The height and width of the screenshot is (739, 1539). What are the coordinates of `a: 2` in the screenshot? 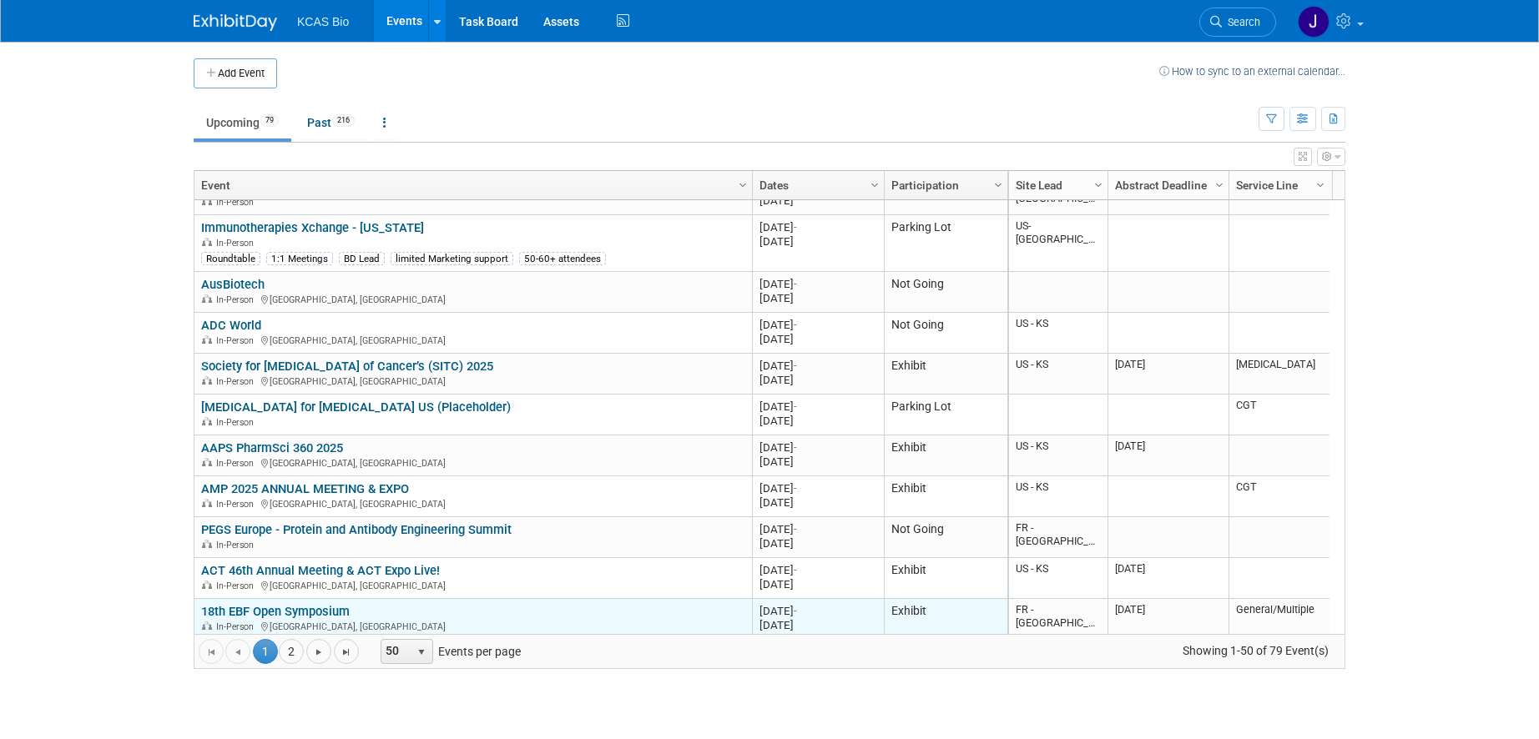 It's located at (291, 652).